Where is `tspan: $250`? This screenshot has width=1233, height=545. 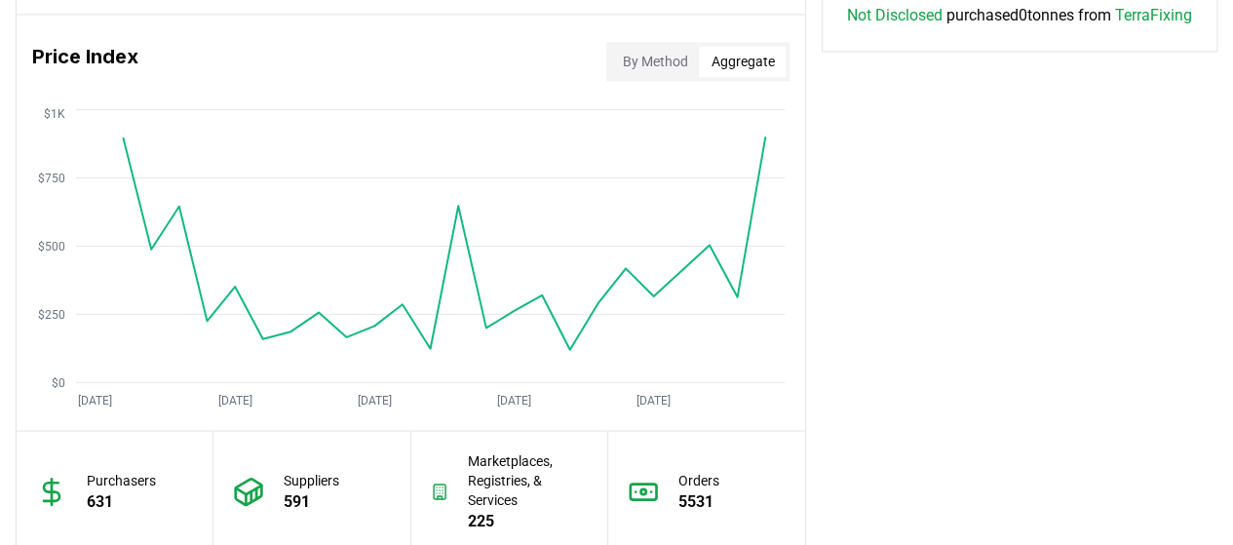 tspan: $250 is located at coordinates (52, 314).